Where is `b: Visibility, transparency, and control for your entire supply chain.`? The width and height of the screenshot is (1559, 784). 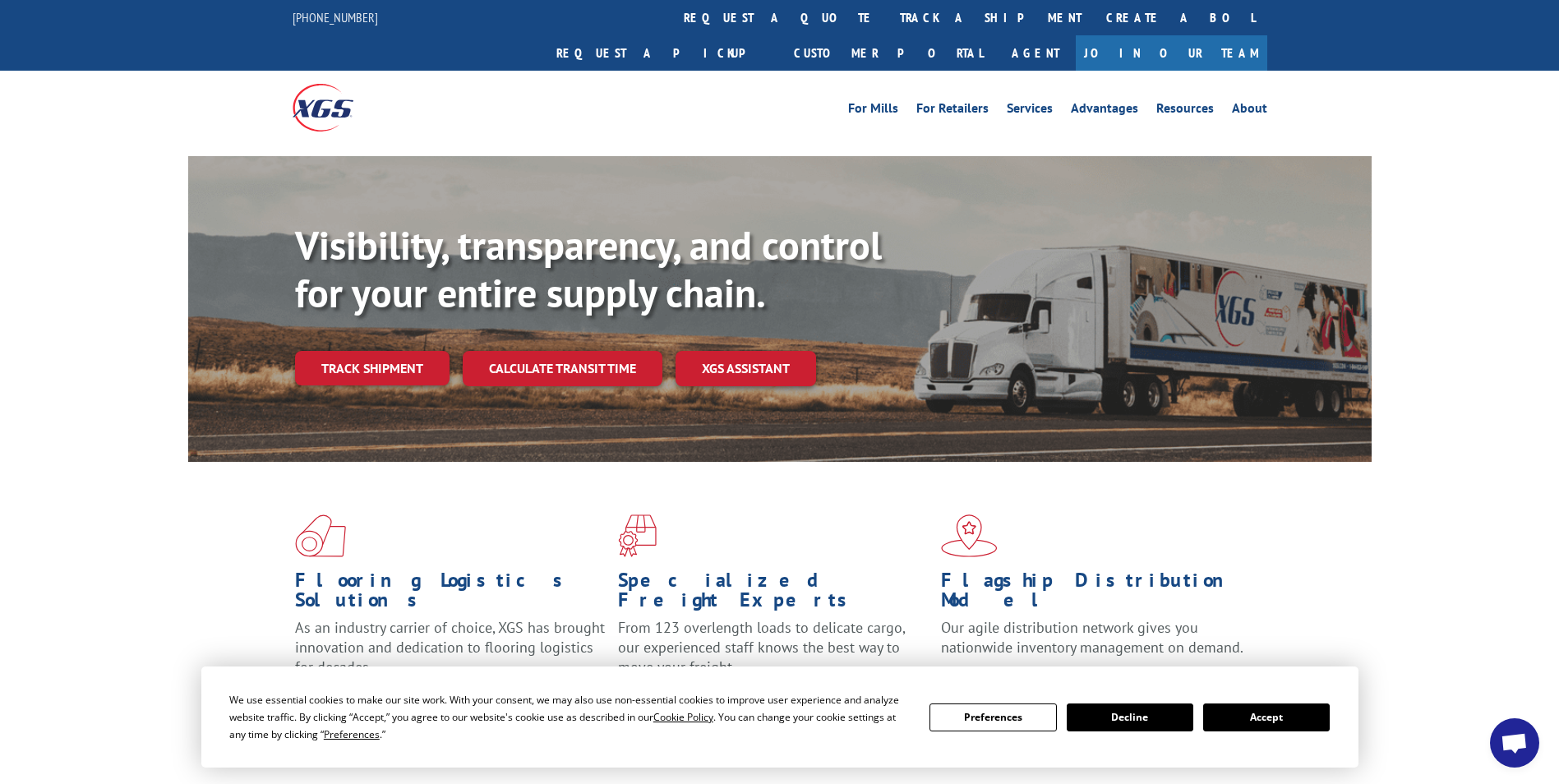 b: Visibility, transparency, and control for your entire supply chain. is located at coordinates (588, 269).